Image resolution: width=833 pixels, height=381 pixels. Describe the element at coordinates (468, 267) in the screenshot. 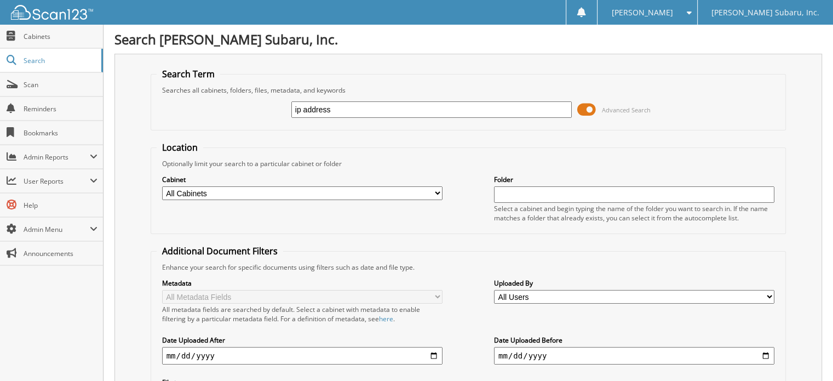

I see `div: Enhance your search for specific documents using filters such as date and file type.` at that location.